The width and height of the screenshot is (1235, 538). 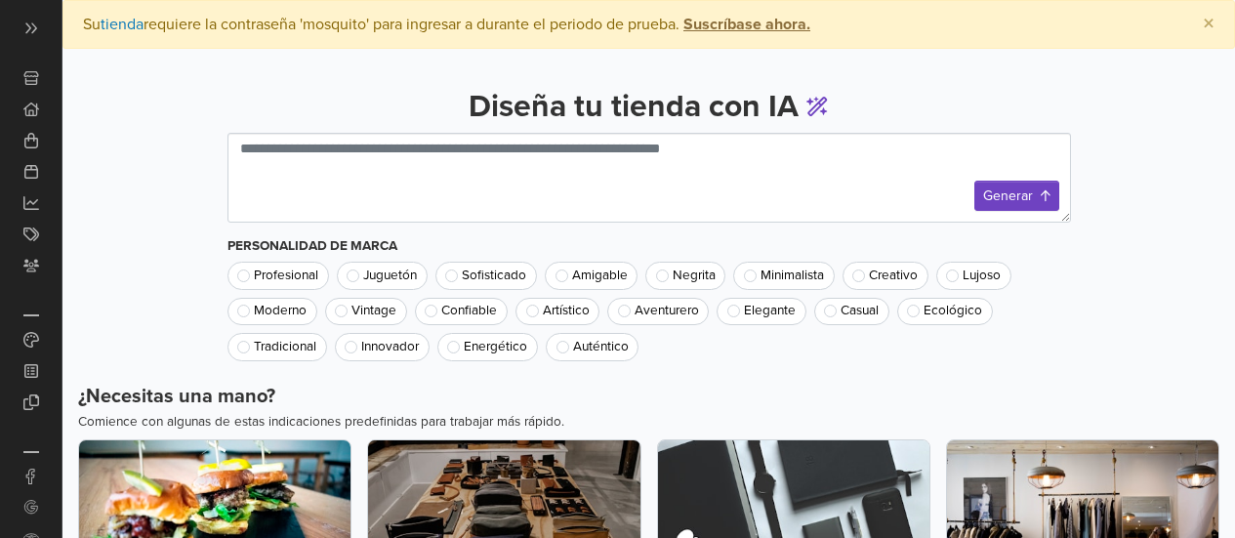 What do you see at coordinates (649, 246) in the screenshot?
I see `h4: Personalidad de marca` at bounding box center [649, 246].